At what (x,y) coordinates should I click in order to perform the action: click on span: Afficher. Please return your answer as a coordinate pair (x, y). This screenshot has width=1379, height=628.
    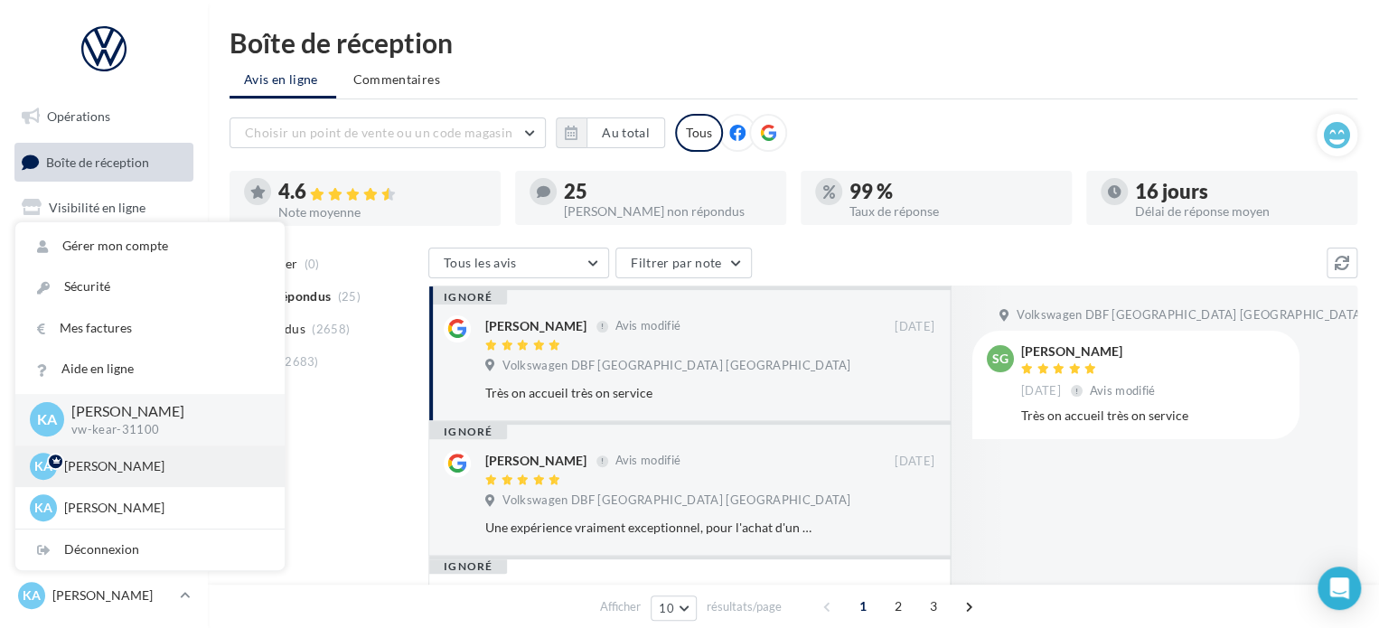
    Looking at the image, I should click on (620, 606).